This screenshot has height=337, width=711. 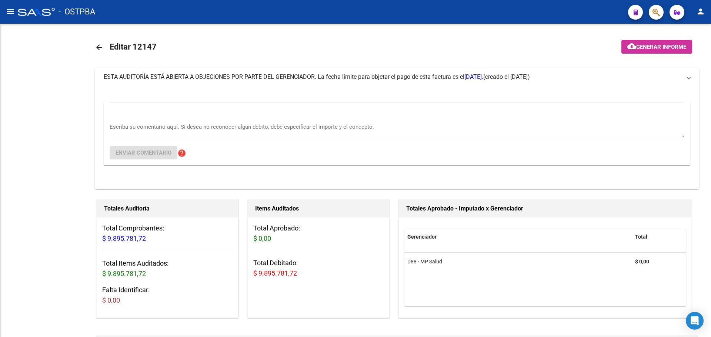 What do you see at coordinates (182, 153) in the screenshot?
I see `mat-icon: help` at bounding box center [182, 153].